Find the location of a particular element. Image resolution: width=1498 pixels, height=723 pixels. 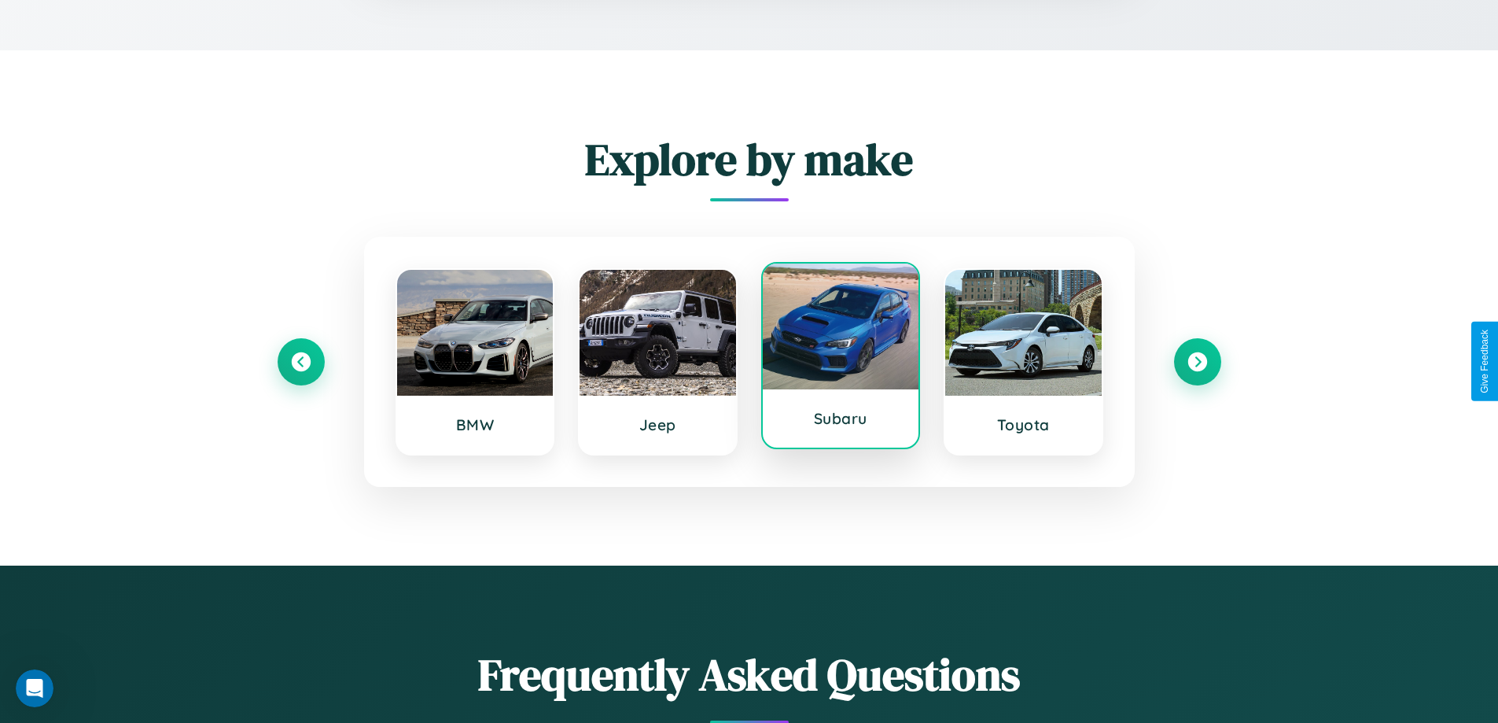

h2: Frequently Asked Questions is located at coordinates (749, 674).